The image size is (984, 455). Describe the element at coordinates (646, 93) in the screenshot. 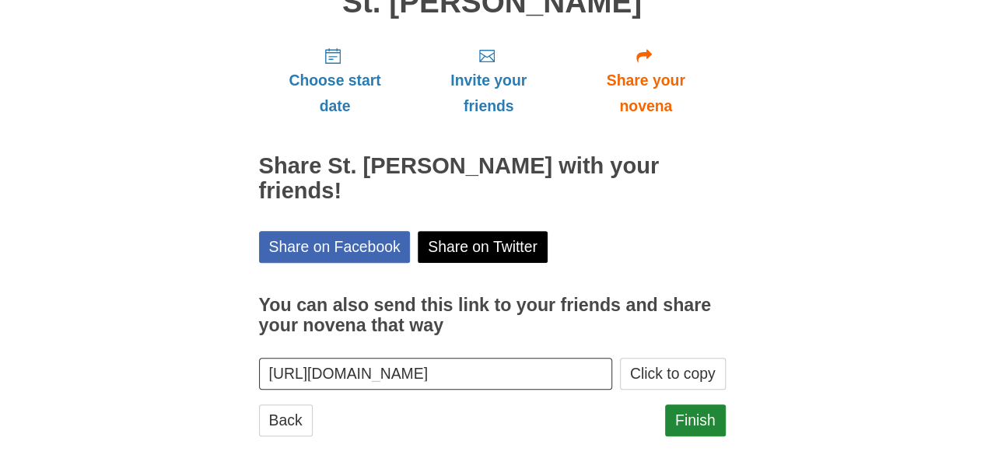

I see `span: Share your novena` at that location.